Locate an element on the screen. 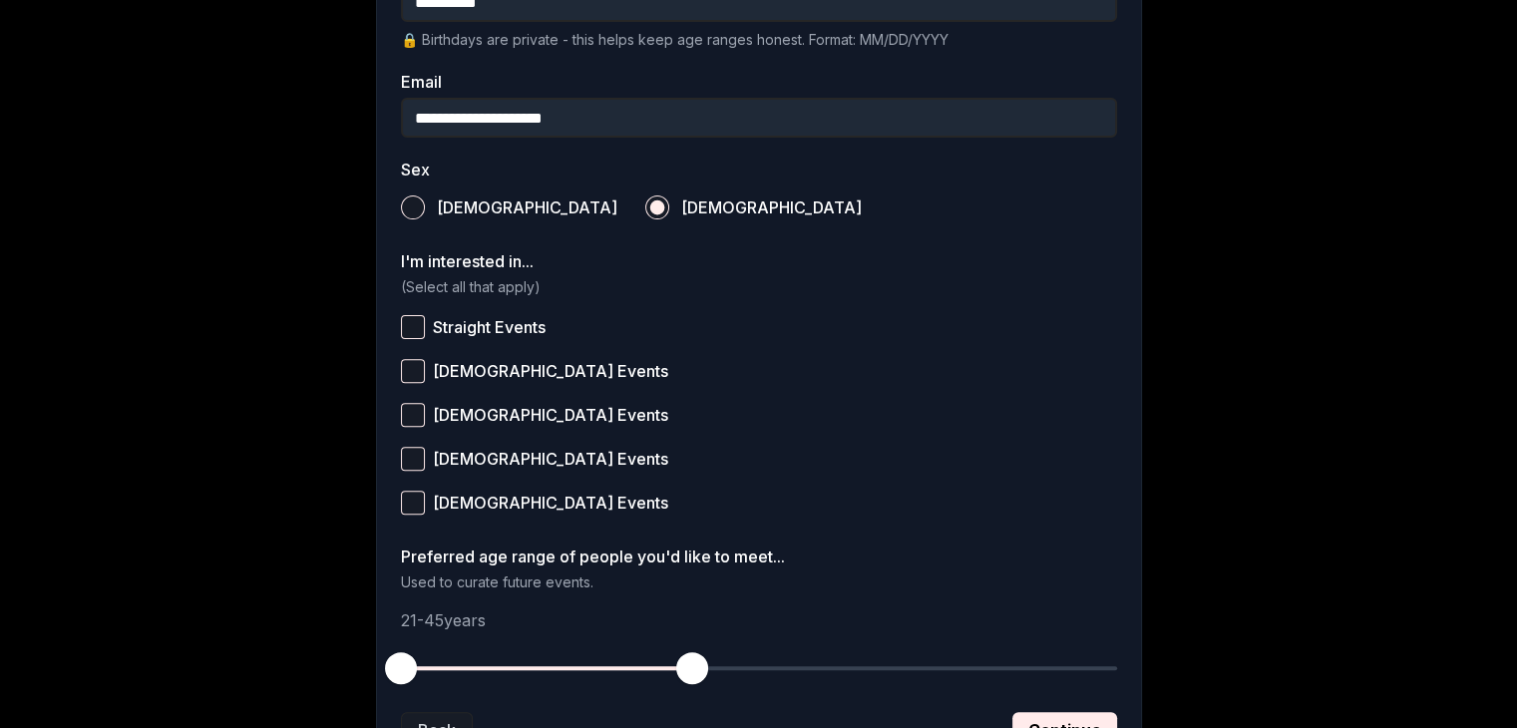  p: 🔒 Birthdays are private - this helps keep age ranges honest. Format: MM/DD/YYYY is located at coordinates (759, 40).